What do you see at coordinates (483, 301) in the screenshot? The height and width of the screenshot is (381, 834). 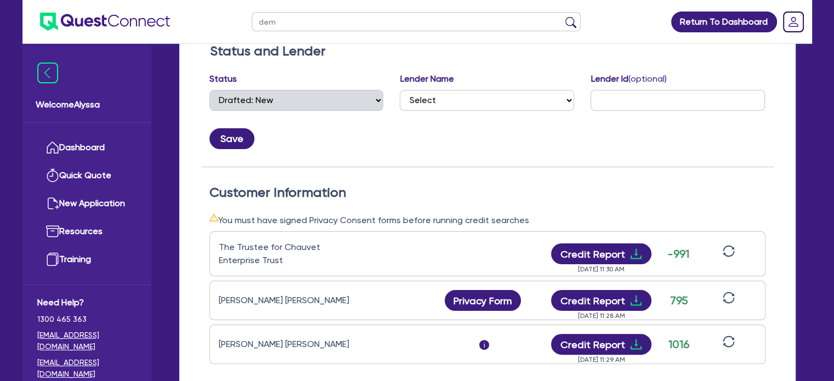 I see `button: Privacy Form` at bounding box center [483, 301].